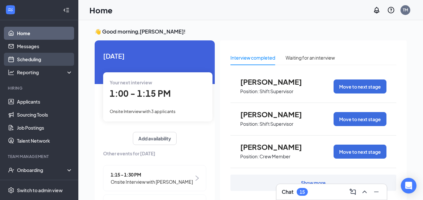  Describe the element at coordinates (40, 191) in the screenshot. I see `div: Switch to admin view` at that location.